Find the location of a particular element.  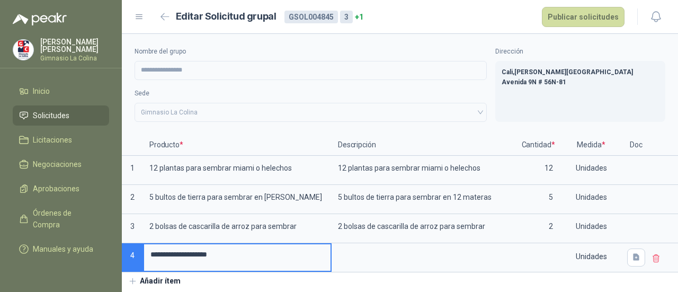

p: 5 bultos de tierra para sembrar en 12 materas is located at coordinates (424, 199).